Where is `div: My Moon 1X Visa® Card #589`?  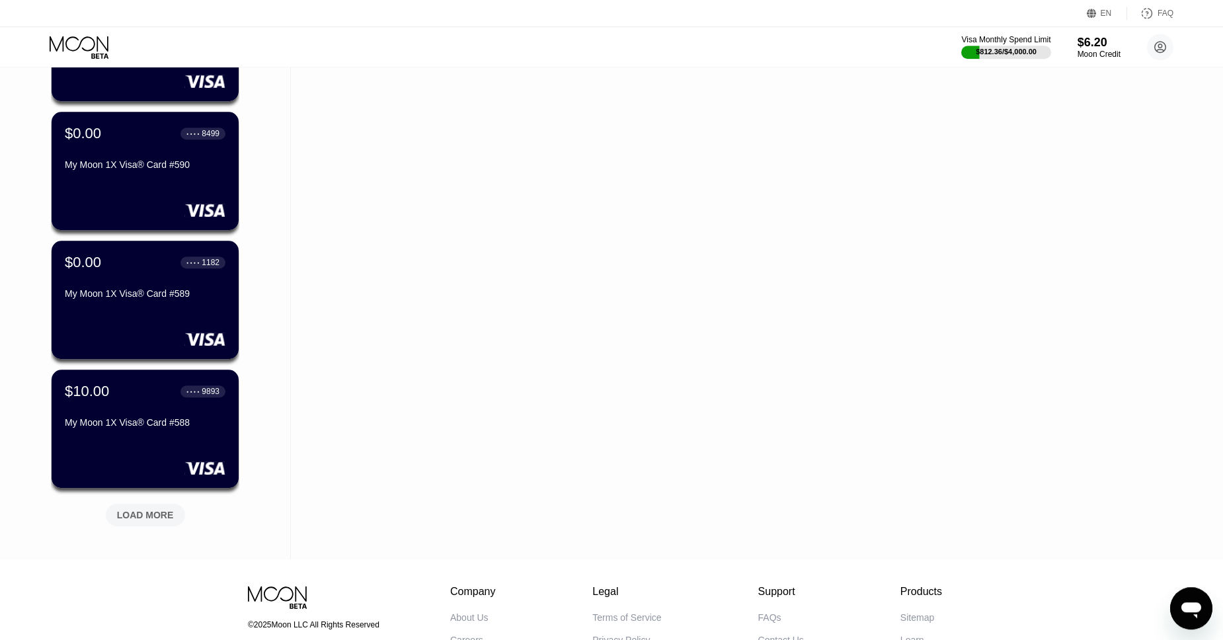
div: My Moon 1X Visa® Card #589 is located at coordinates (145, 293).